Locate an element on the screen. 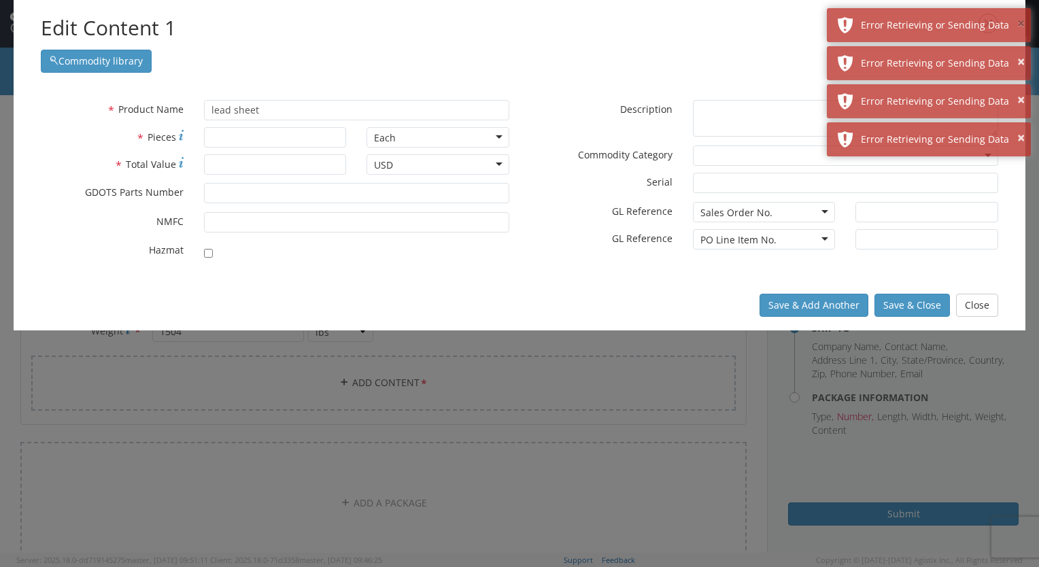  span: NMFC is located at coordinates (170, 221).